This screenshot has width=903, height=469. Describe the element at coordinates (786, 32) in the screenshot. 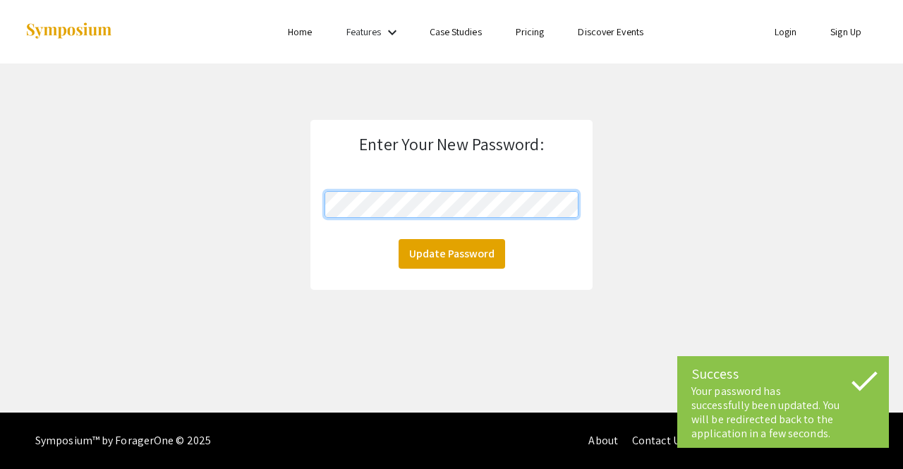

I see `a: Login` at that location.